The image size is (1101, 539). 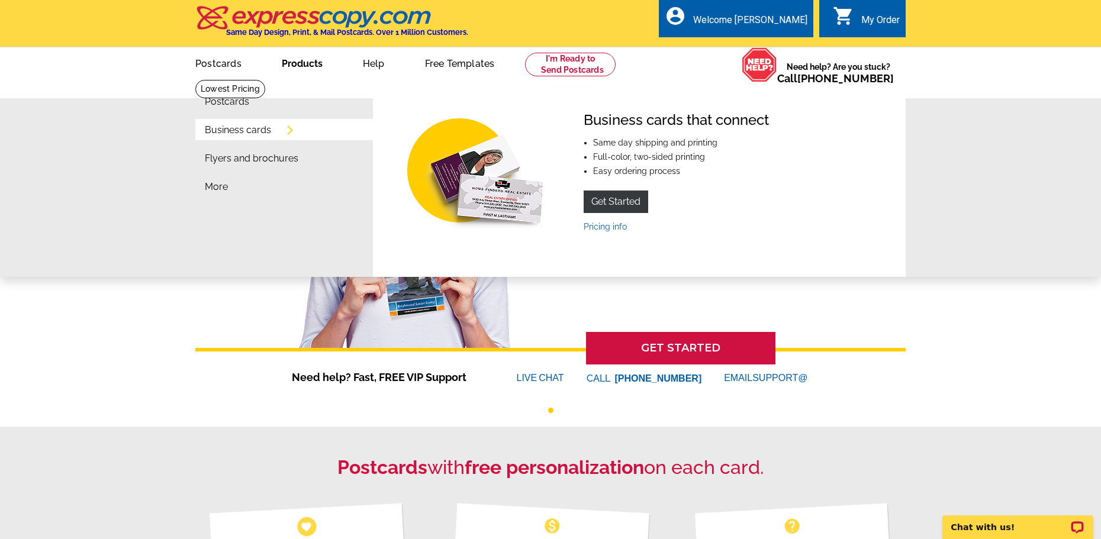 What do you see at coordinates (615, 202) in the screenshot?
I see `a: Get Started` at bounding box center [615, 202].